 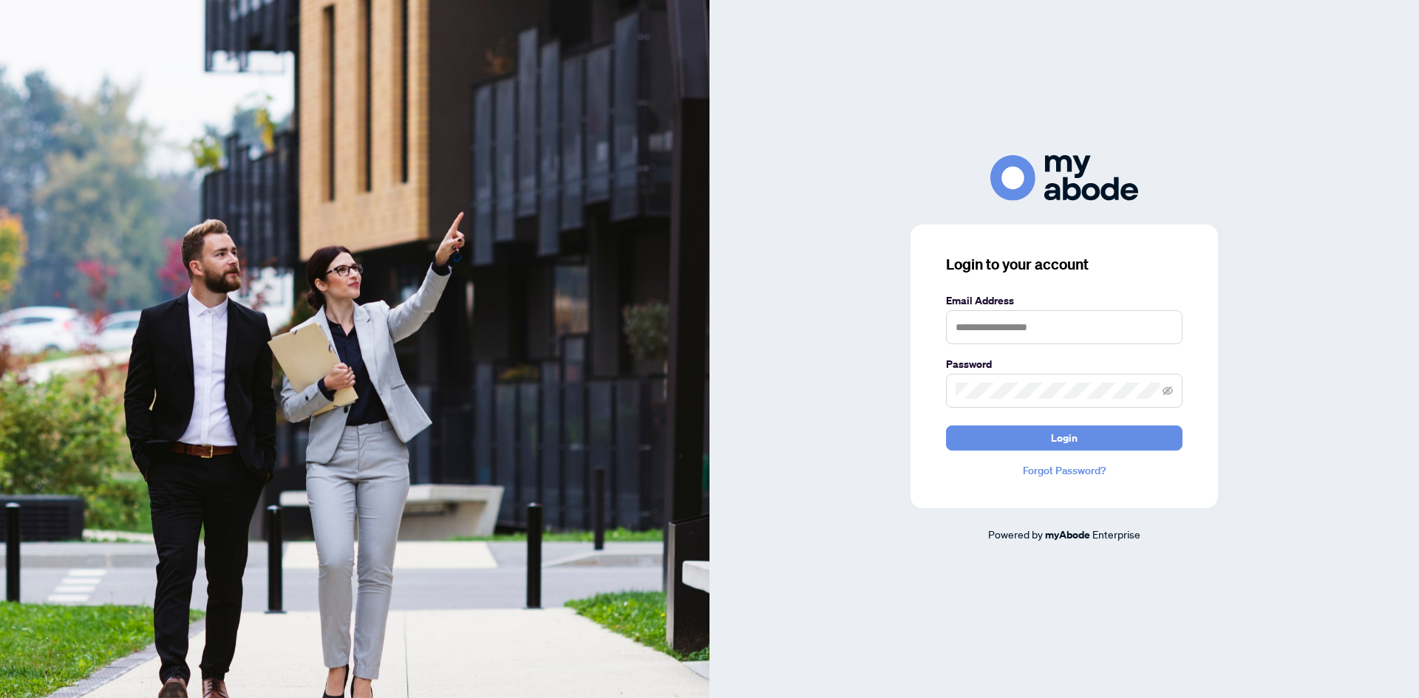 What do you see at coordinates (1064, 301) in the screenshot?
I see `label: Email Address` at bounding box center [1064, 301].